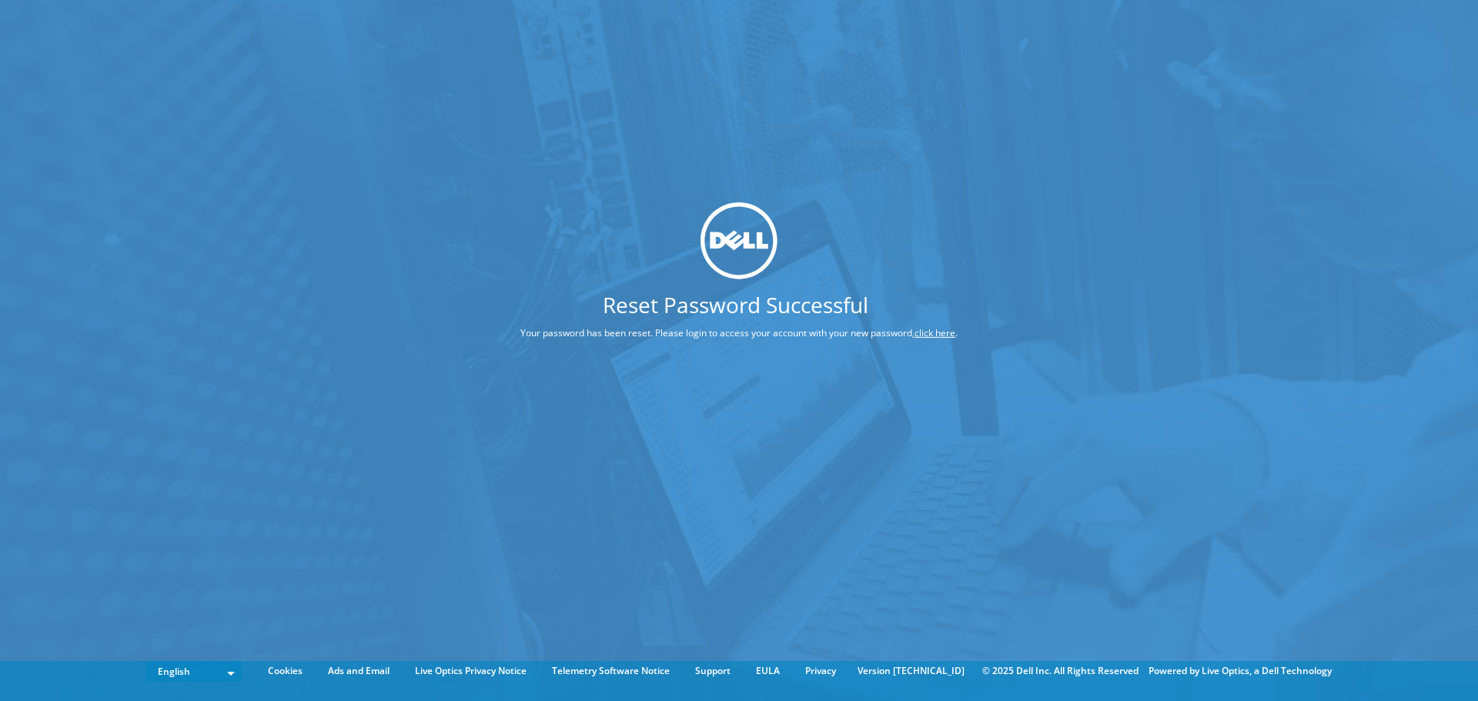  I want to click on a: Support, so click(713, 671).